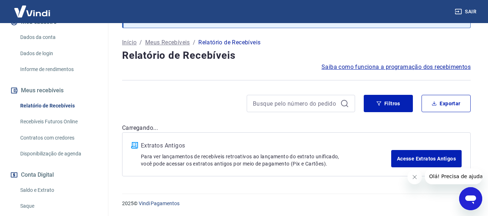 This screenshot has width=488, height=216. Describe the element at coordinates (129, 43) in the screenshot. I see `p: Início` at that location.